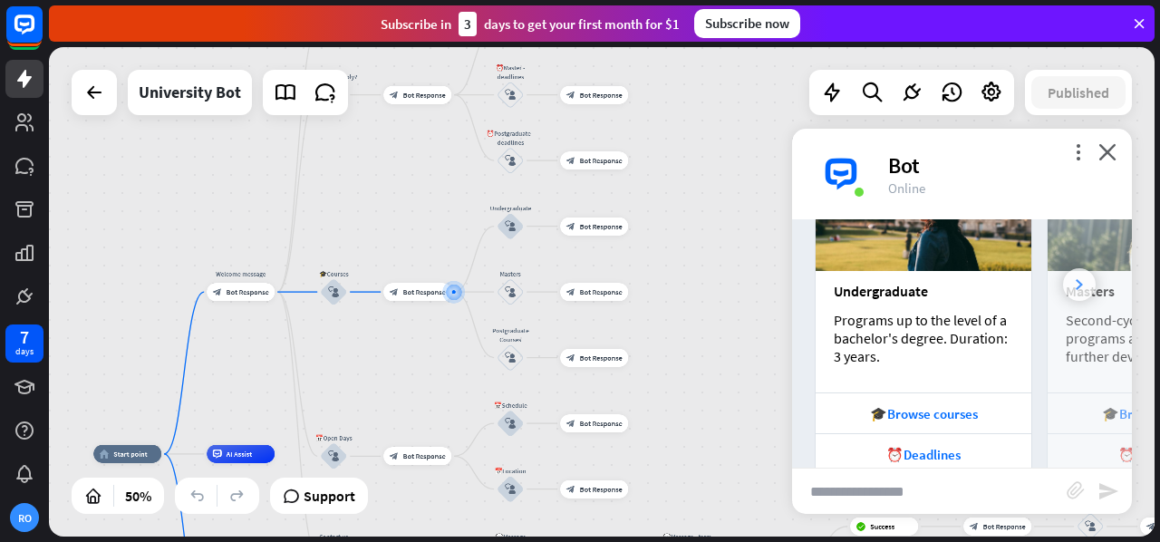 The image size is (1160, 542). Describe the element at coordinates (334, 537) in the screenshot. I see `div: Contact us` at that location.